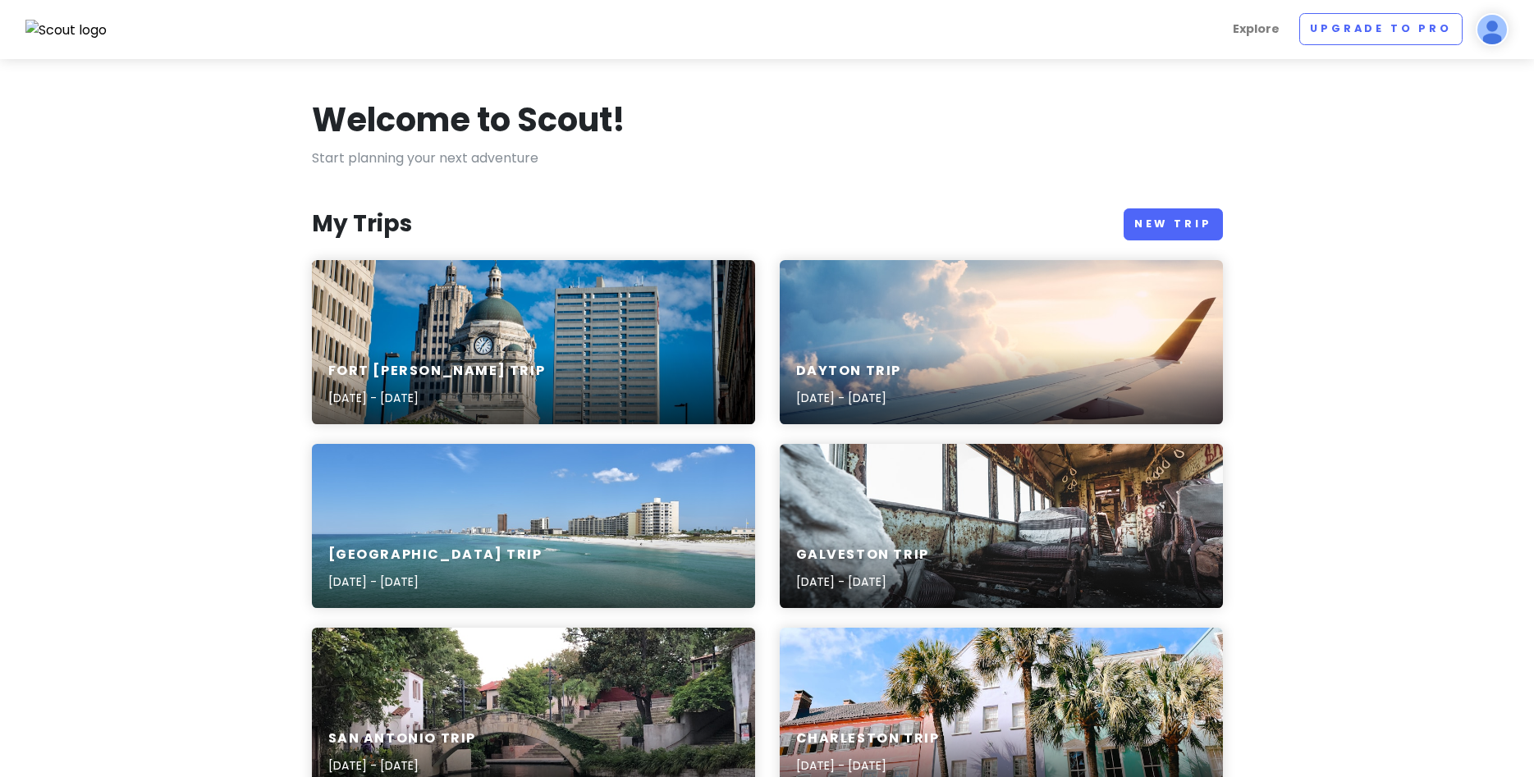 The image size is (1534, 777). I want to click on h6: Dayton trip, so click(849, 371).